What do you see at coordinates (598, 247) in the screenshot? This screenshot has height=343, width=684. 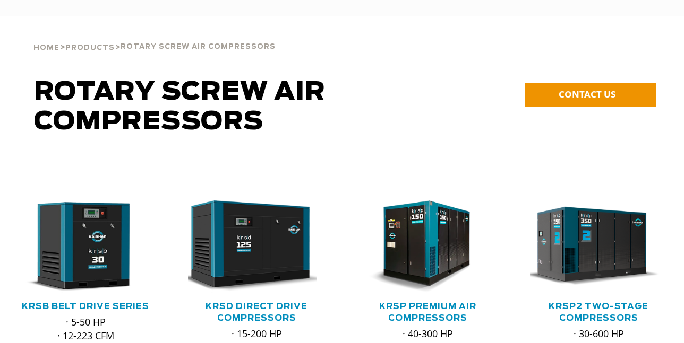 I see `div: krsp350` at bounding box center [598, 247].